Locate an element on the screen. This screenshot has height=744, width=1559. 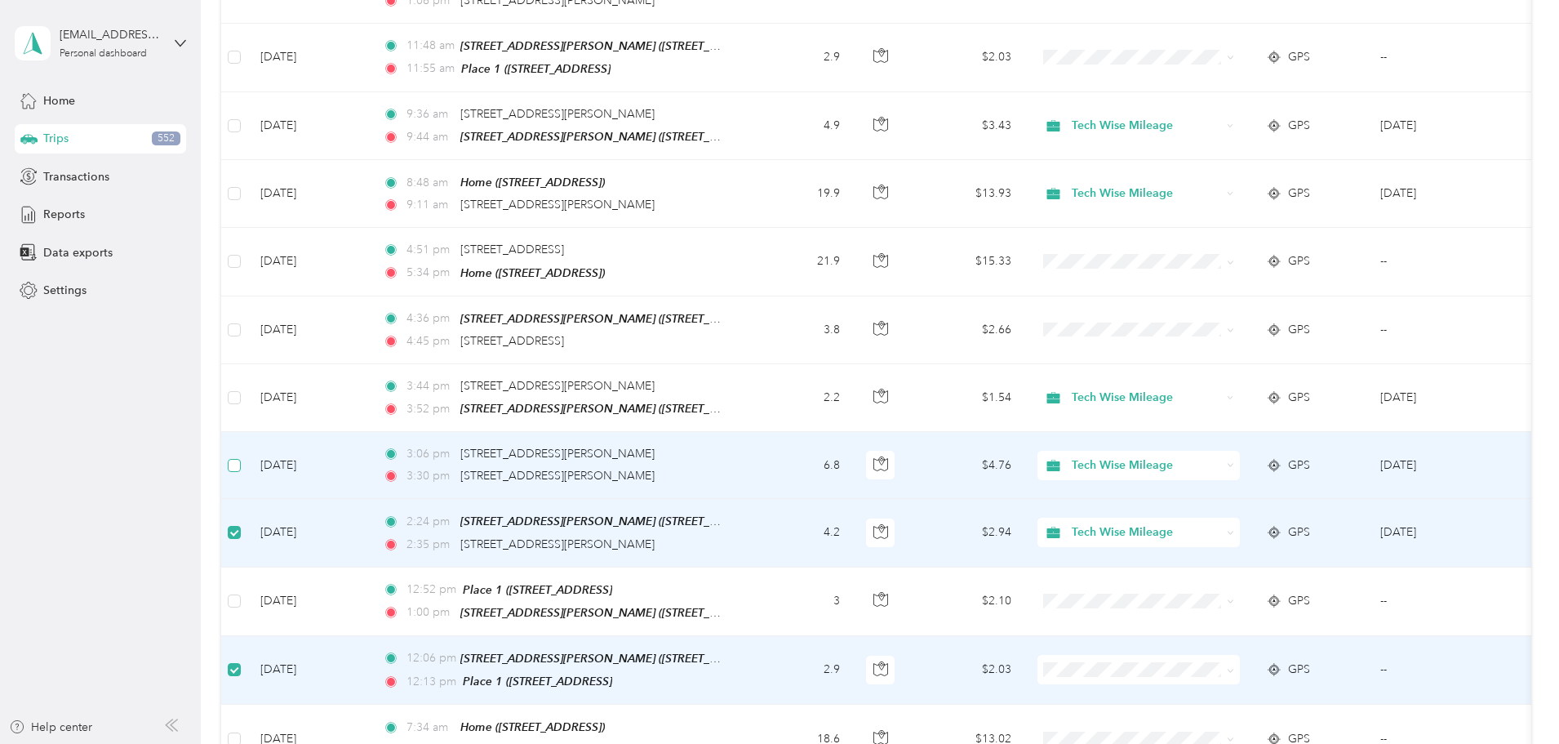
span: 11:48 am is located at coordinates (429, 46).